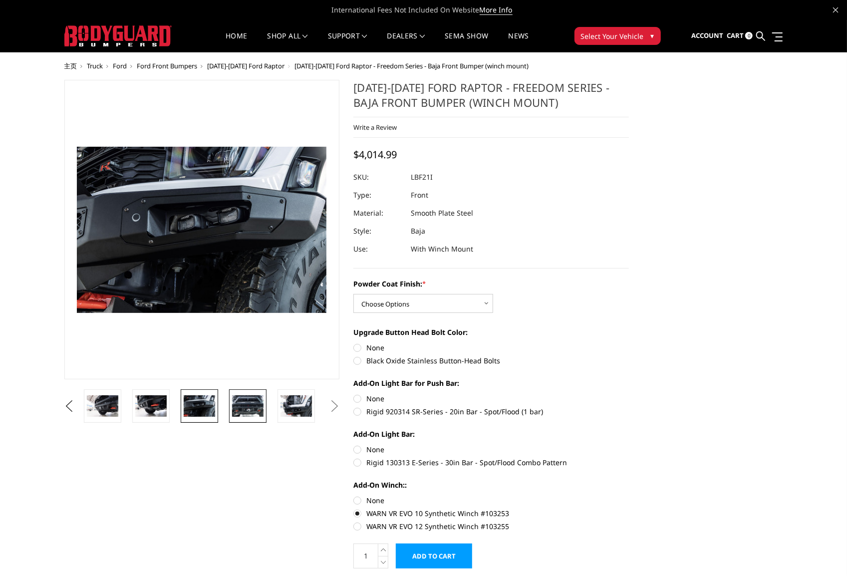  I want to click on a: Dealers, so click(406, 42).